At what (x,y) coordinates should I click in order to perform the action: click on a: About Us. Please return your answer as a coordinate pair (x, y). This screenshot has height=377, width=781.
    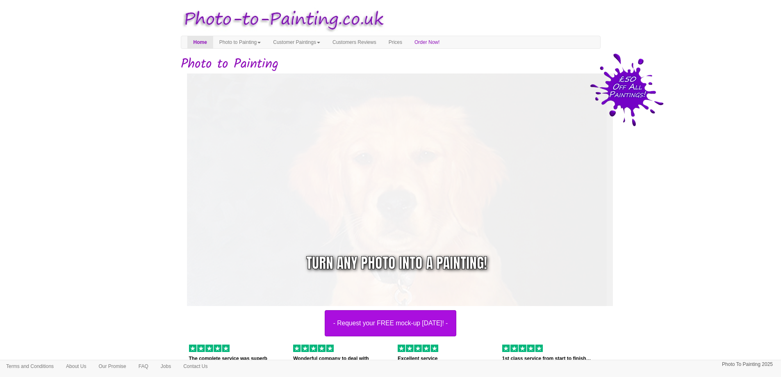
    Looking at the image, I should click on (76, 366).